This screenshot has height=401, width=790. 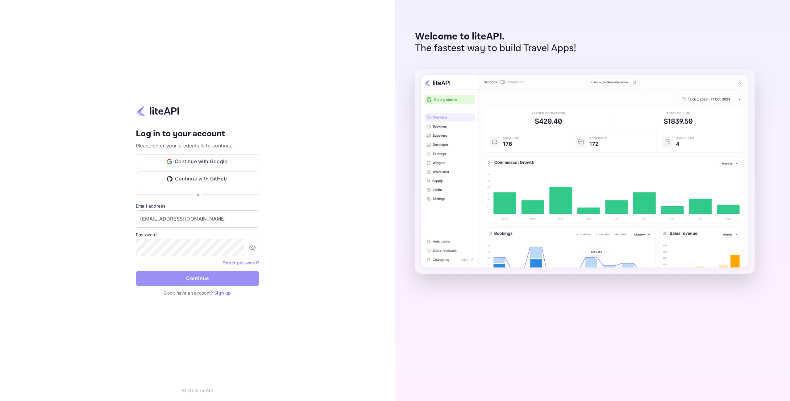 I want to click on p: Don't have an account?, so click(x=197, y=293).